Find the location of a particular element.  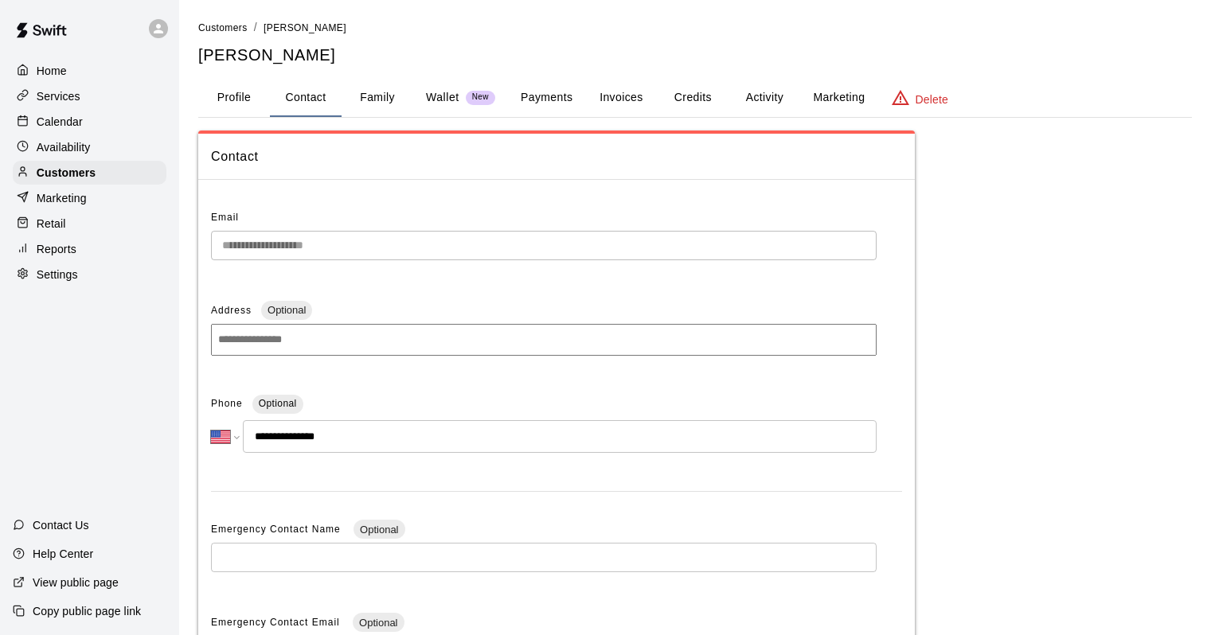

a: Reports is located at coordinates (89, 249).